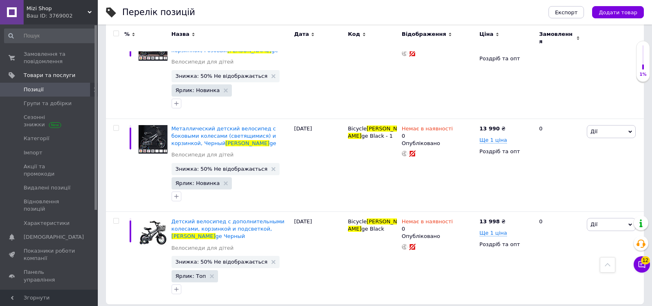  What do you see at coordinates (486, 34) in the screenshot?
I see `span: Ціна` at bounding box center [486, 34].